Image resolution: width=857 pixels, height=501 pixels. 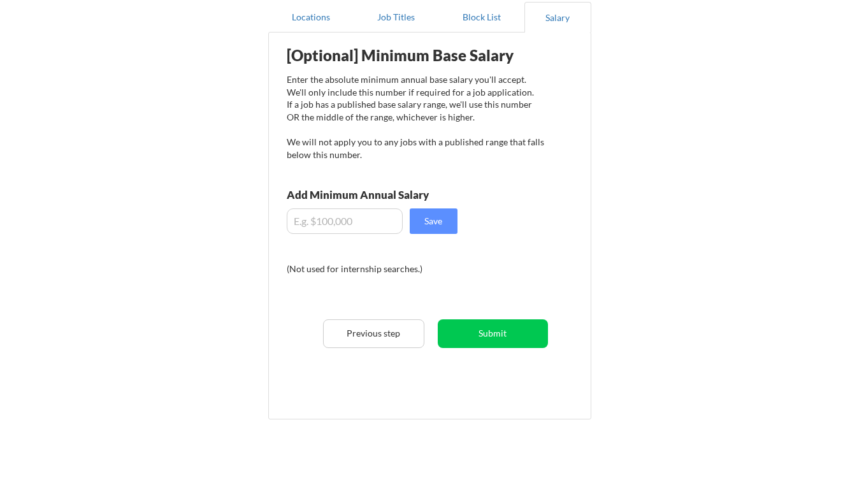 What do you see at coordinates (311, 17) in the screenshot?
I see `button: Locations` at bounding box center [311, 17].